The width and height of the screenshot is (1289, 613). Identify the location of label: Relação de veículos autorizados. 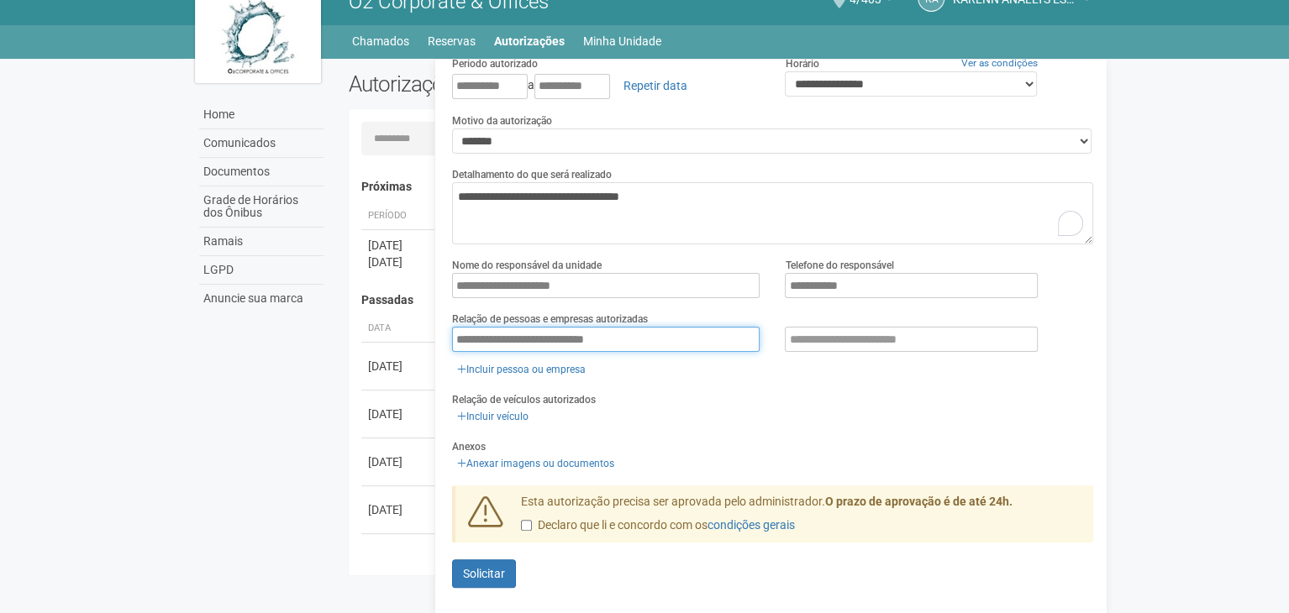
(523, 400).